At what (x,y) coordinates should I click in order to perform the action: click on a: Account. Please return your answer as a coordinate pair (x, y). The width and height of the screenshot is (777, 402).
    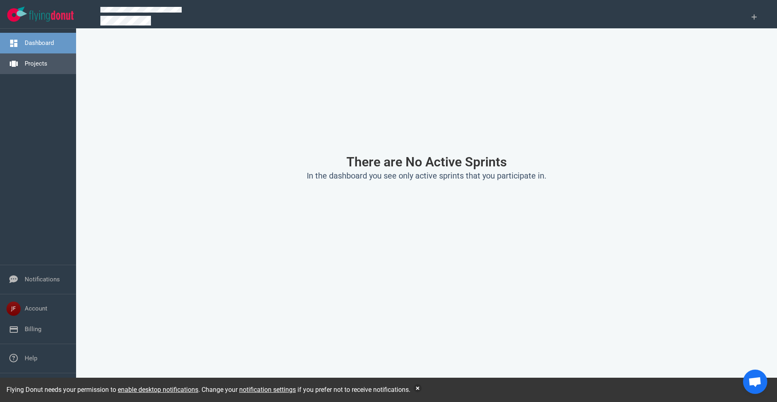
    Looking at the image, I should click on (36, 308).